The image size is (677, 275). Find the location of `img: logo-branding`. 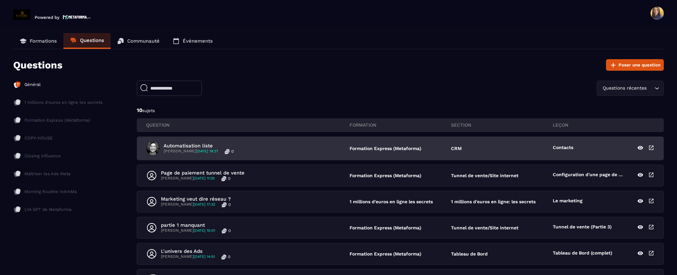

img: logo-branding is located at coordinates (21, 15).